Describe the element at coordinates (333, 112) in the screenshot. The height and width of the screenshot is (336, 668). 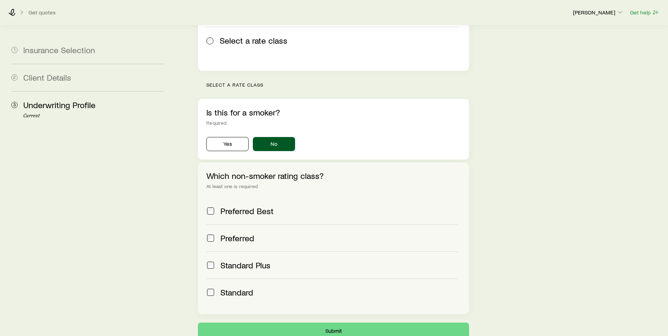
I see `p: Is this for a smoker?` at that location.